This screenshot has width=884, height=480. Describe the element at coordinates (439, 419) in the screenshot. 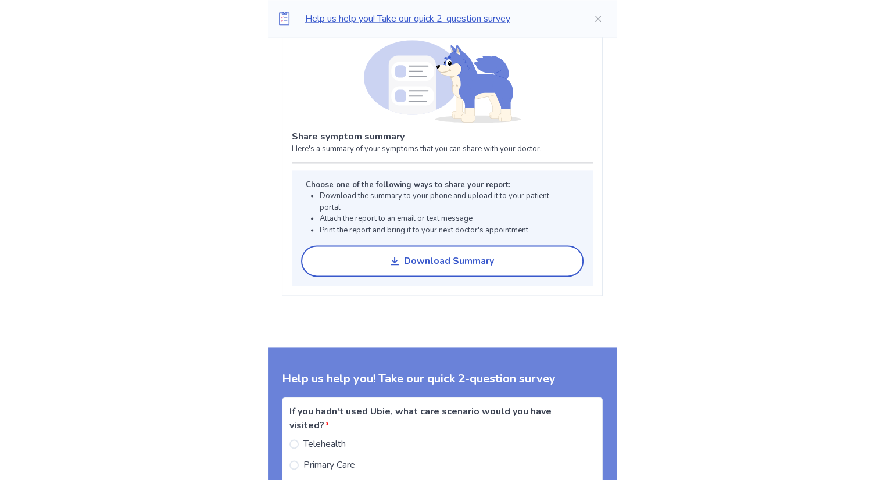

I see `label: If you hadn't used Ubie, what care scenario would you have visited?` at that location.